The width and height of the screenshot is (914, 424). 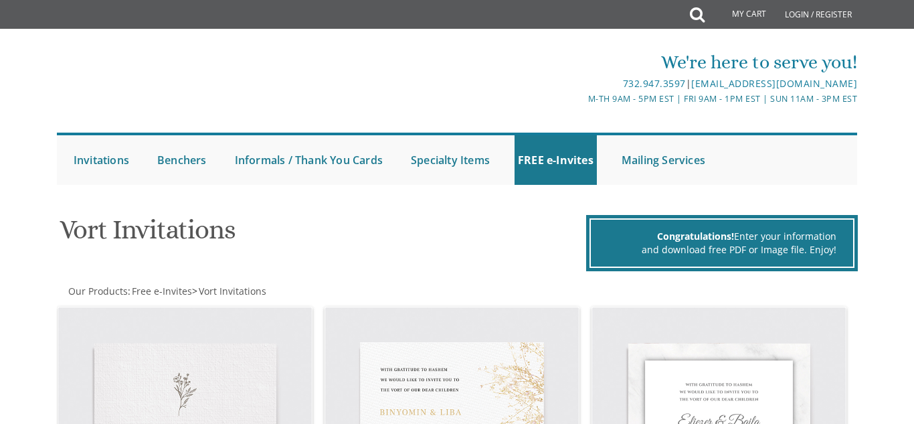 What do you see at coordinates (555, 160) in the screenshot?
I see `a: FREE e-Invites` at bounding box center [555, 160].